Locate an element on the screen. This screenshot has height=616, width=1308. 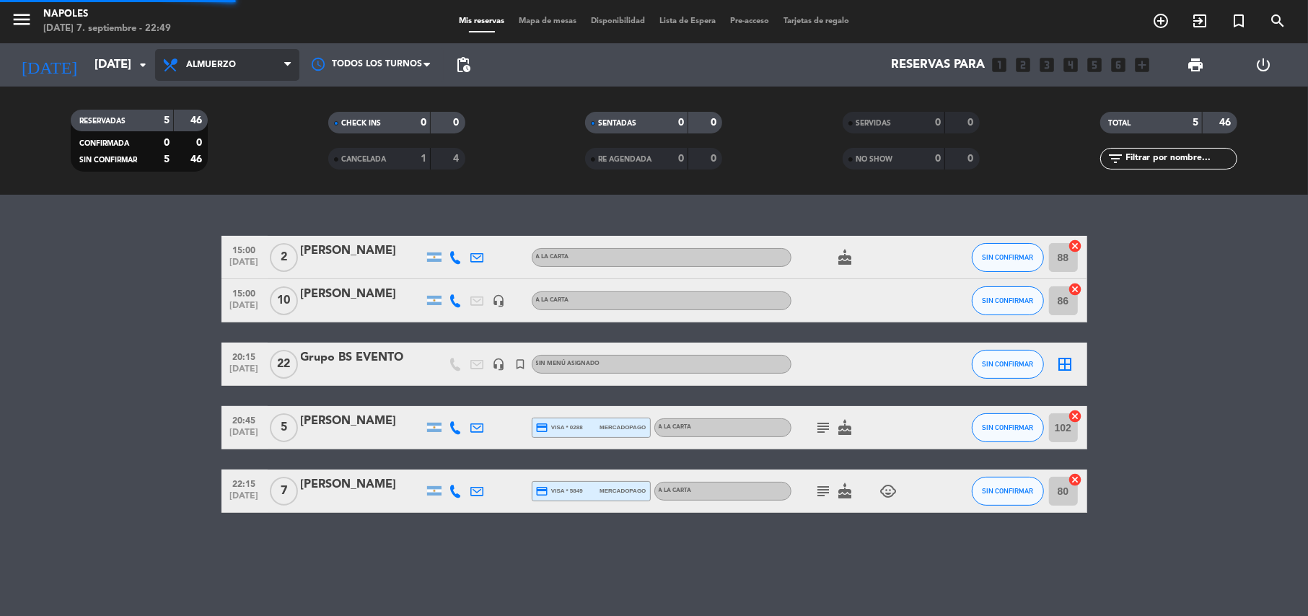
span: Mis reservas is located at coordinates (481, 21).